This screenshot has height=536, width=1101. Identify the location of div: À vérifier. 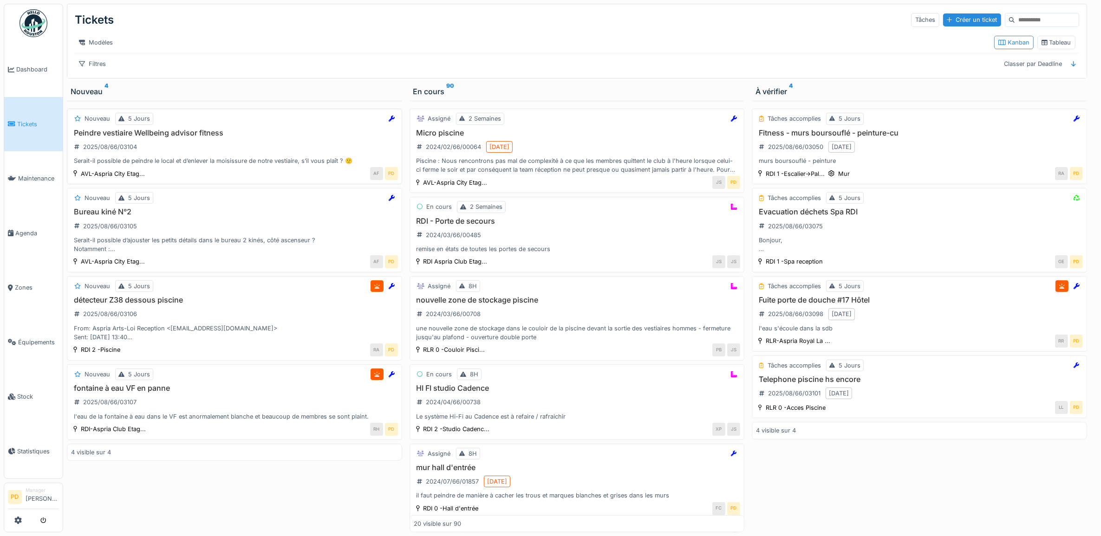
(920, 91).